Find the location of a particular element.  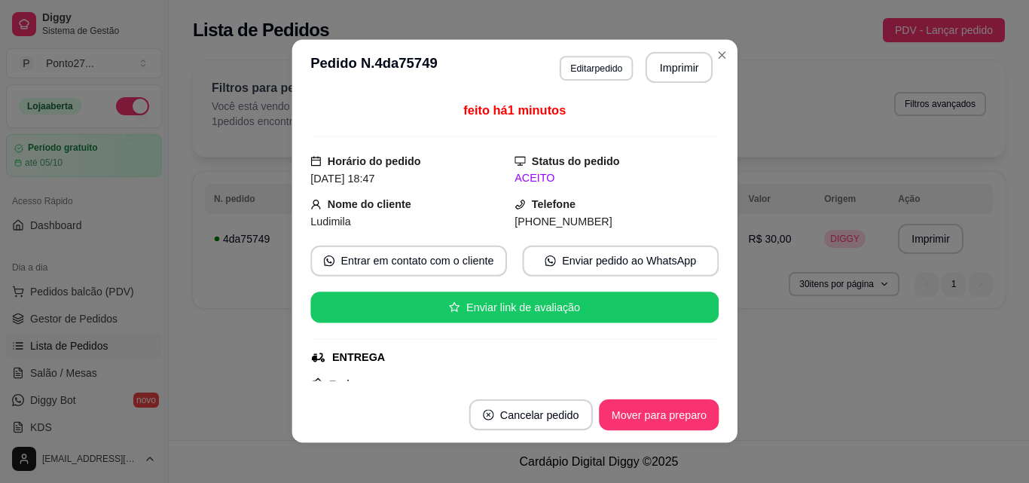

button: Editarpedido is located at coordinates (596, 69).